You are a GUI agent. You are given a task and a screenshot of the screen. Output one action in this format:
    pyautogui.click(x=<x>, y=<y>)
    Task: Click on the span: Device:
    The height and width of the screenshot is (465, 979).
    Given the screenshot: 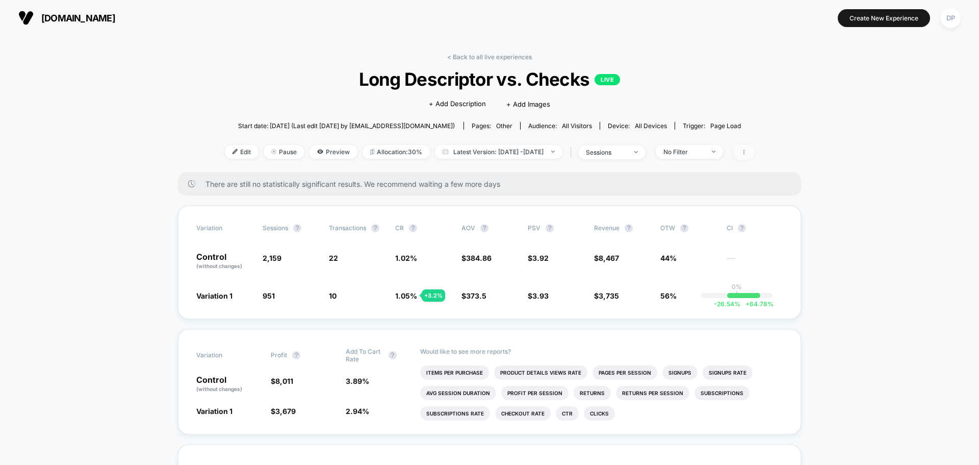 What is the action you would take?
    pyautogui.click(x=637, y=125)
    